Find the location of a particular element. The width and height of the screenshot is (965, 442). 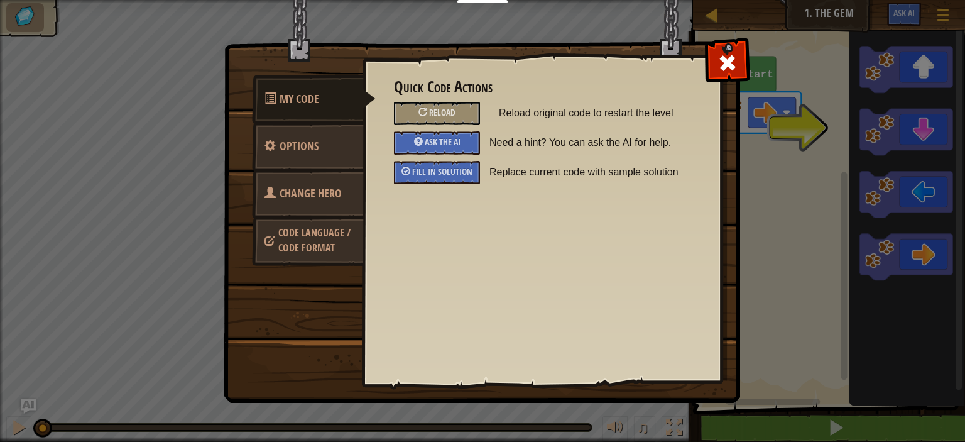

span: Replace current code with sample solution is located at coordinates (594, 172).